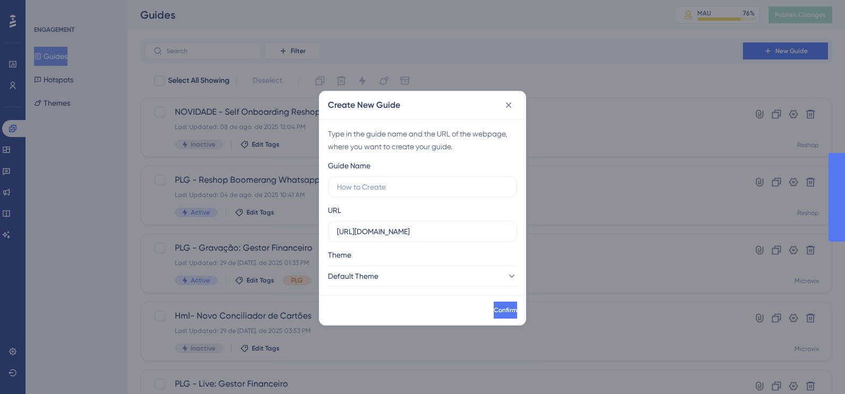  I want to click on h2: Create New Guide, so click(364, 105).